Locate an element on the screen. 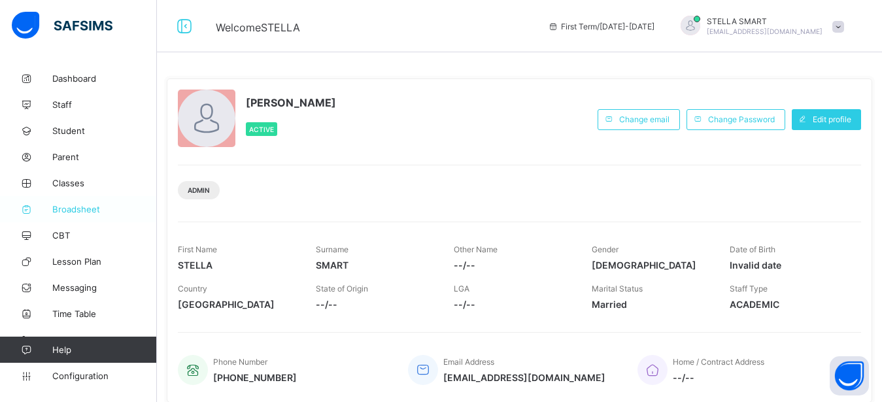 This screenshot has width=882, height=402. button: Open asap is located at coordinates (849, 376).